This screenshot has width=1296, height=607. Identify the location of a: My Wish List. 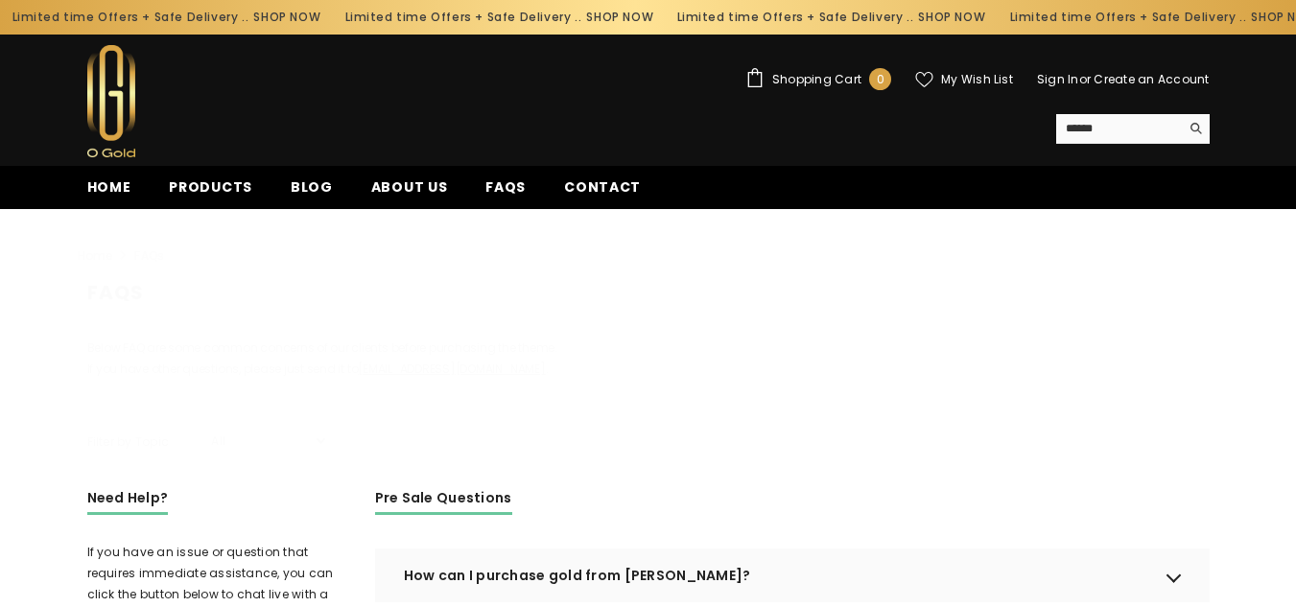
(964, 80).